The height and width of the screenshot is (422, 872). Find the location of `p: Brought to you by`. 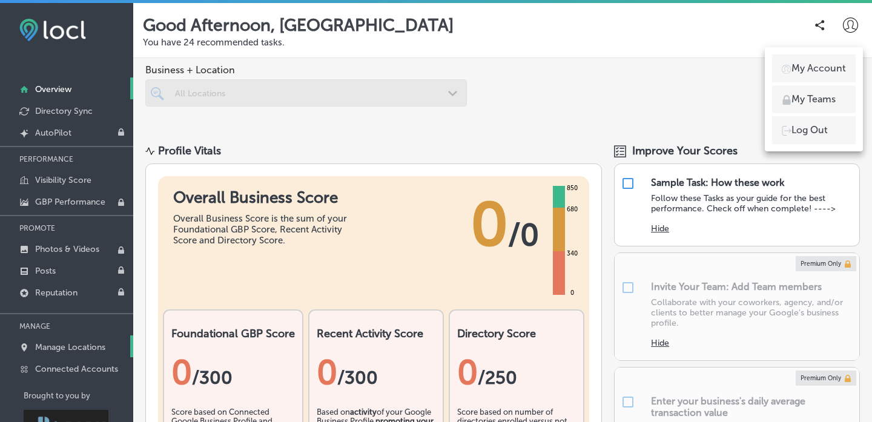

p: Brought to you by is located at coordinates (78, 396).